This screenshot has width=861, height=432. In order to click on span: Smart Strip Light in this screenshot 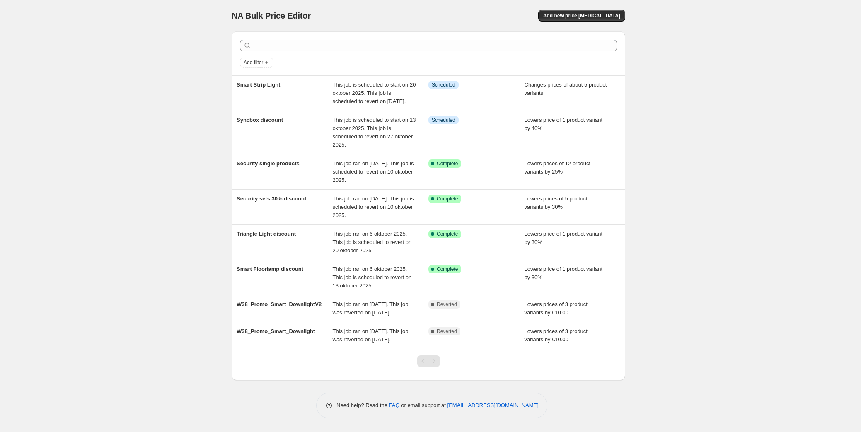, I will do `click(258, 85)`.